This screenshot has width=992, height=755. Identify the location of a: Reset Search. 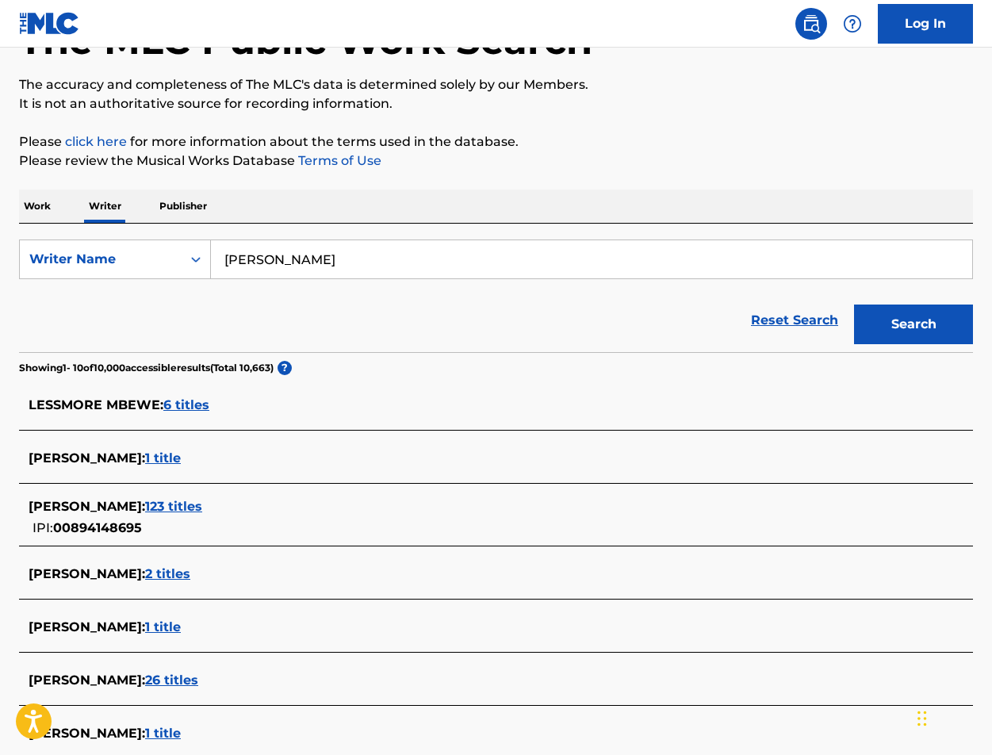
(795, 320).